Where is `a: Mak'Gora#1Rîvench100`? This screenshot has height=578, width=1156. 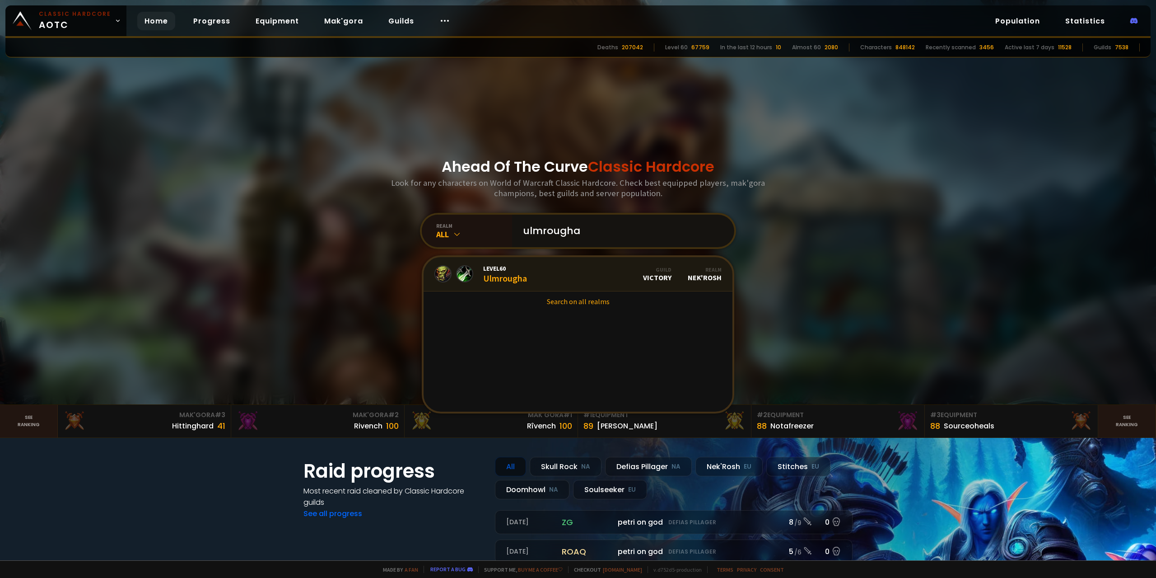
a: Mak'Gora#1Rîvench100 is located at coordinates (491, 421).